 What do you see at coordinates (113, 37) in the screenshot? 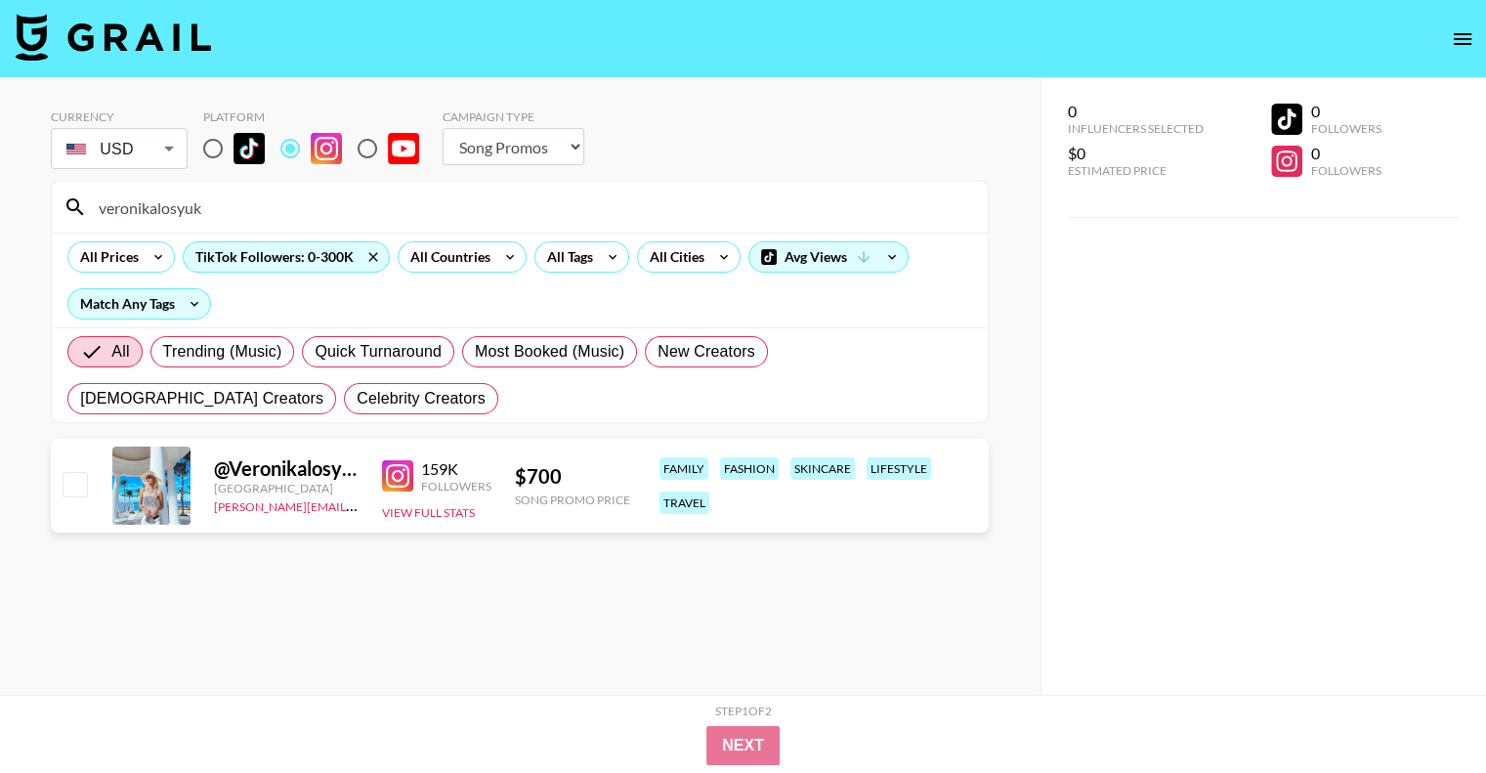
I see `img: Grail Talent` at bounding box center [113, 37].